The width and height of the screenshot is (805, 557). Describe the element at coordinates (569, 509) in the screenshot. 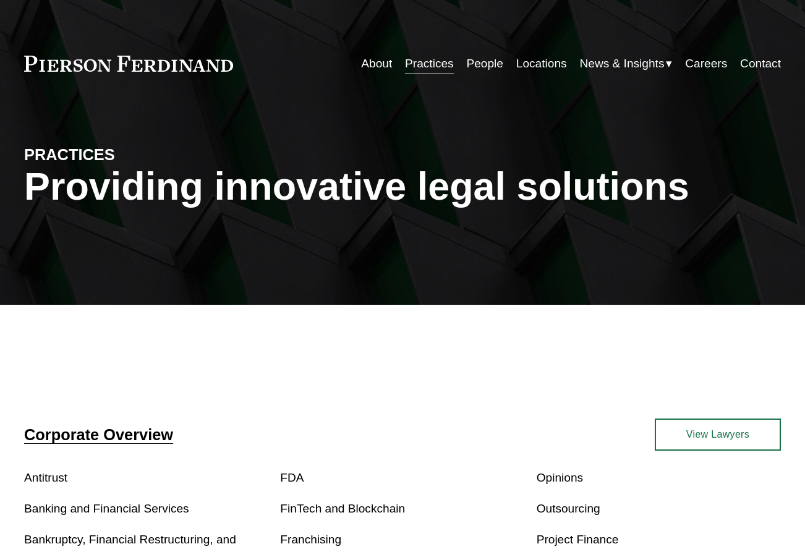

I see `a: Outsourcing` at that location.